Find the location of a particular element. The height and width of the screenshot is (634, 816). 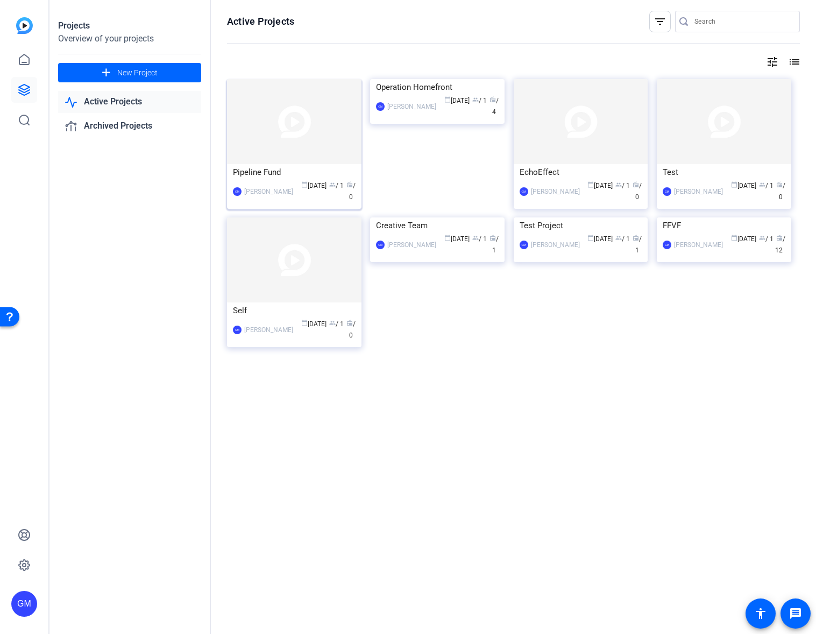

mat-icon: list is located at coordinates (793, 62).